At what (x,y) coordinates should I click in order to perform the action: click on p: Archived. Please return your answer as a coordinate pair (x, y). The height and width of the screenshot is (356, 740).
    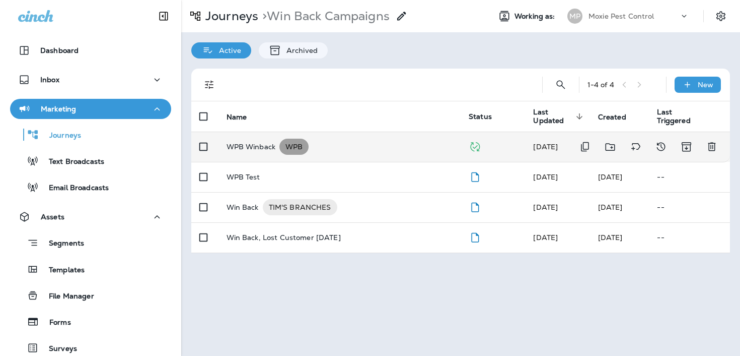
    Looking at the image, I should click on (300, 50).